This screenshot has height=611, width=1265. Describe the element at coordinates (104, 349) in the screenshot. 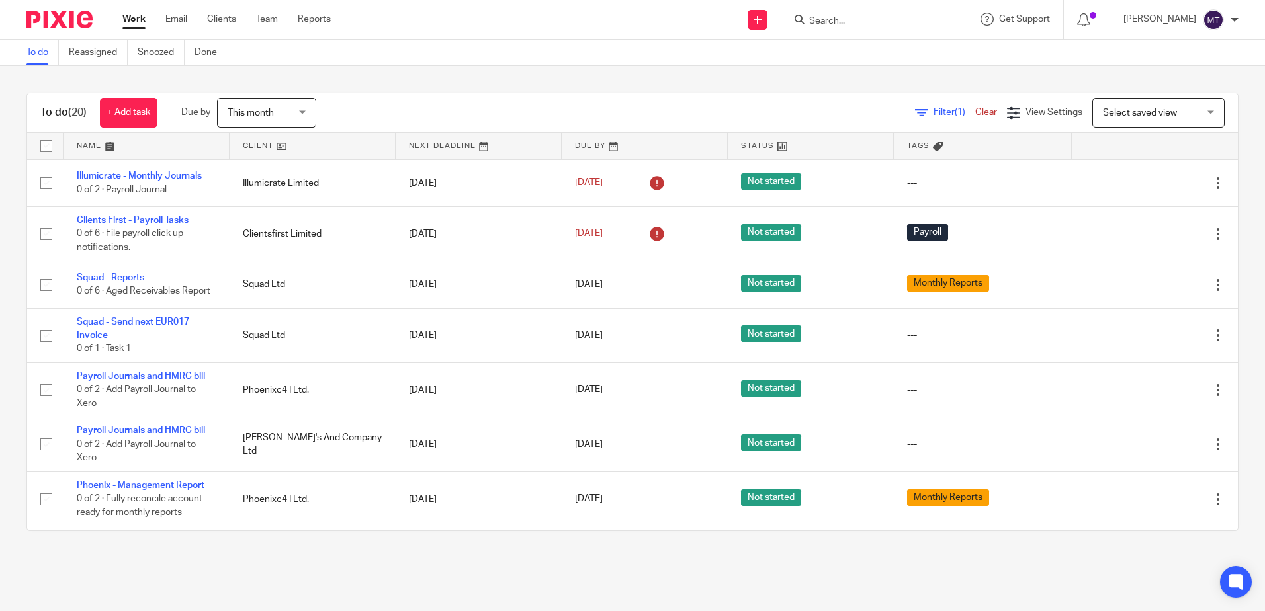

I see `span: 0 of 1 · Task 1` at that location.